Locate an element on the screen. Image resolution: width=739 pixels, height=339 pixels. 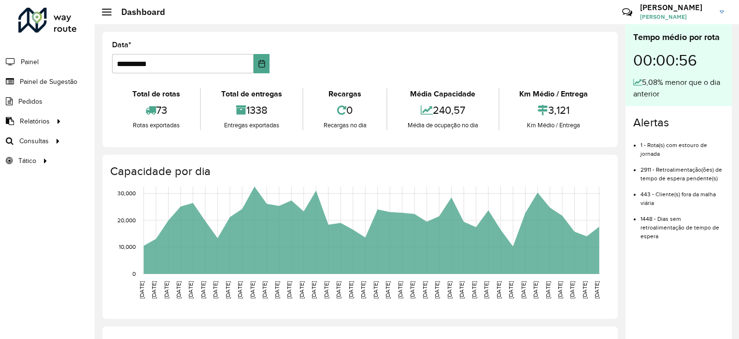
div: Total de entregas is located at coordinates (251, 94).